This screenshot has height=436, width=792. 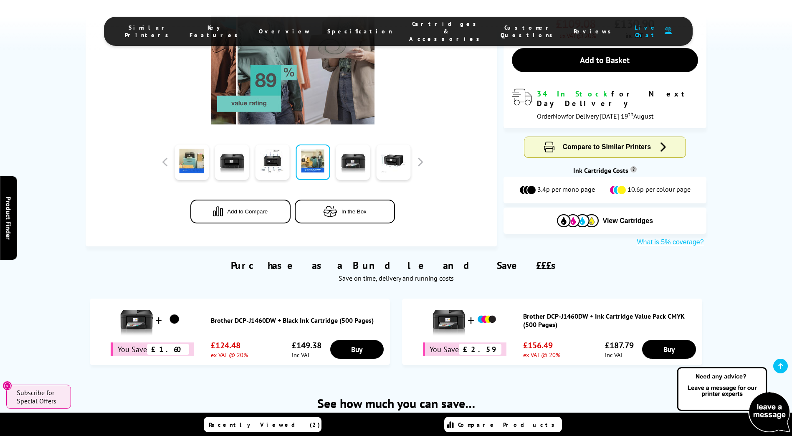 What do you see at coordinates (559, 116) in the screenshot?
I see `span: Now` at bounding box center [559, 116].